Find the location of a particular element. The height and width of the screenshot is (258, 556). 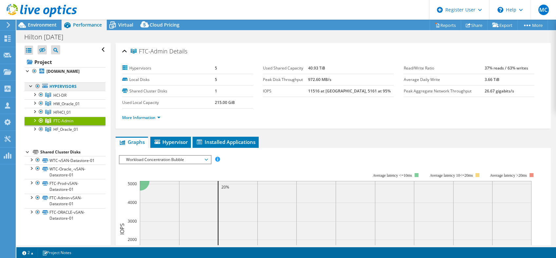

span: Installed Applications is located at coordinates (226, 142).